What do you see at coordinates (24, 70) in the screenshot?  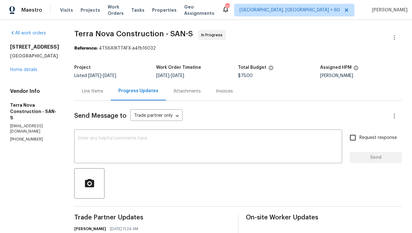 I see `a: Home details` at bounding box center [24, 70].